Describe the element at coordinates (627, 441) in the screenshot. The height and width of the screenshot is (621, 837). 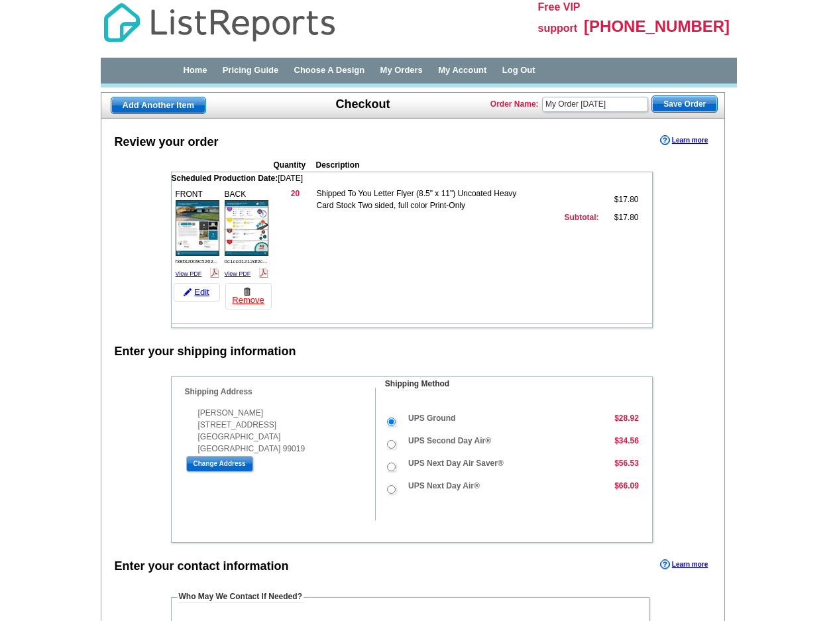
I see `strong: $34.56` at that location.